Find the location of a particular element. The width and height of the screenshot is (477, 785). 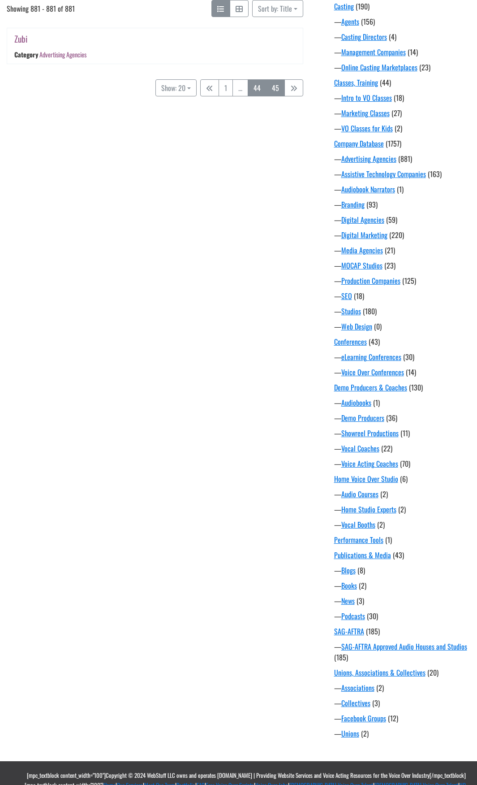

a: MOCAP Studios is located at coordinates (362, 265).